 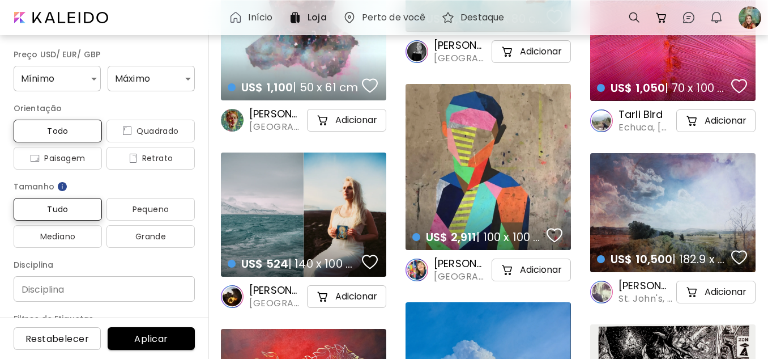 I want to click on span: Mediano, so click(x=58, y=236).